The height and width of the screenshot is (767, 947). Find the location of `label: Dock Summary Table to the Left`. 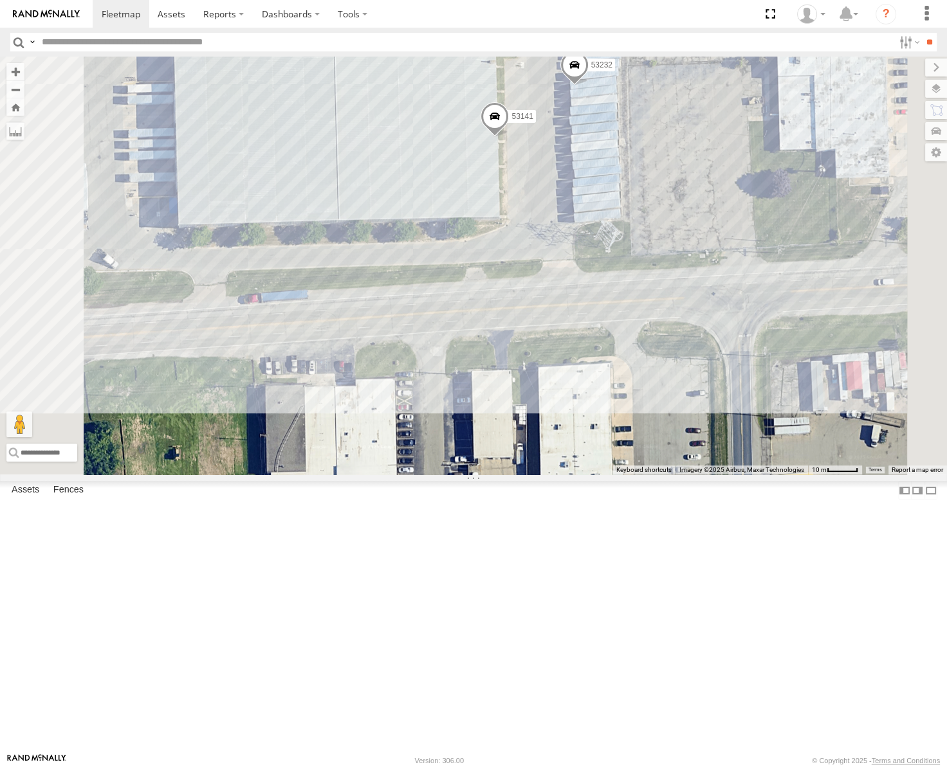

label: Dock Summary Table to the Left is located at coordinates (904, 490).